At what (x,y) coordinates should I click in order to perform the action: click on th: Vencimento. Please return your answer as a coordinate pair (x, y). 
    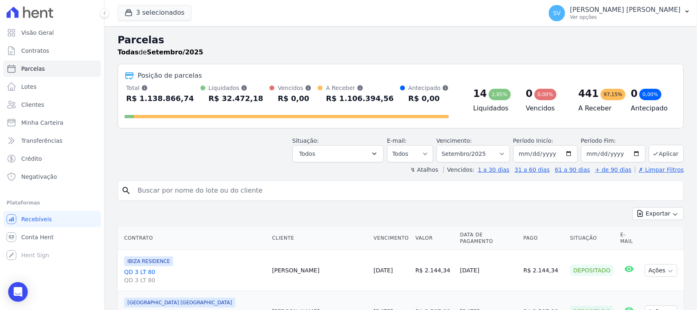
    Looking at the image, I should click on (391, 238).